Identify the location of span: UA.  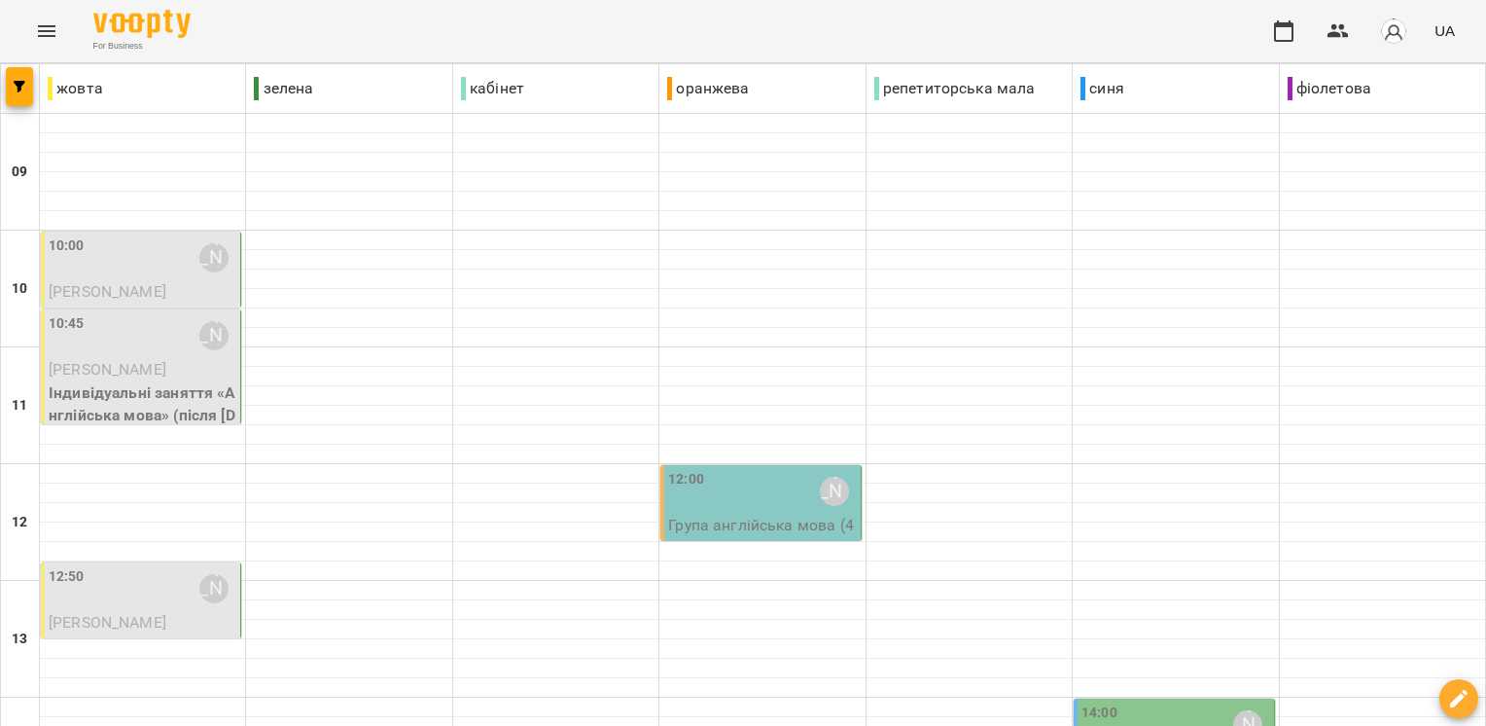
(1445, 30).